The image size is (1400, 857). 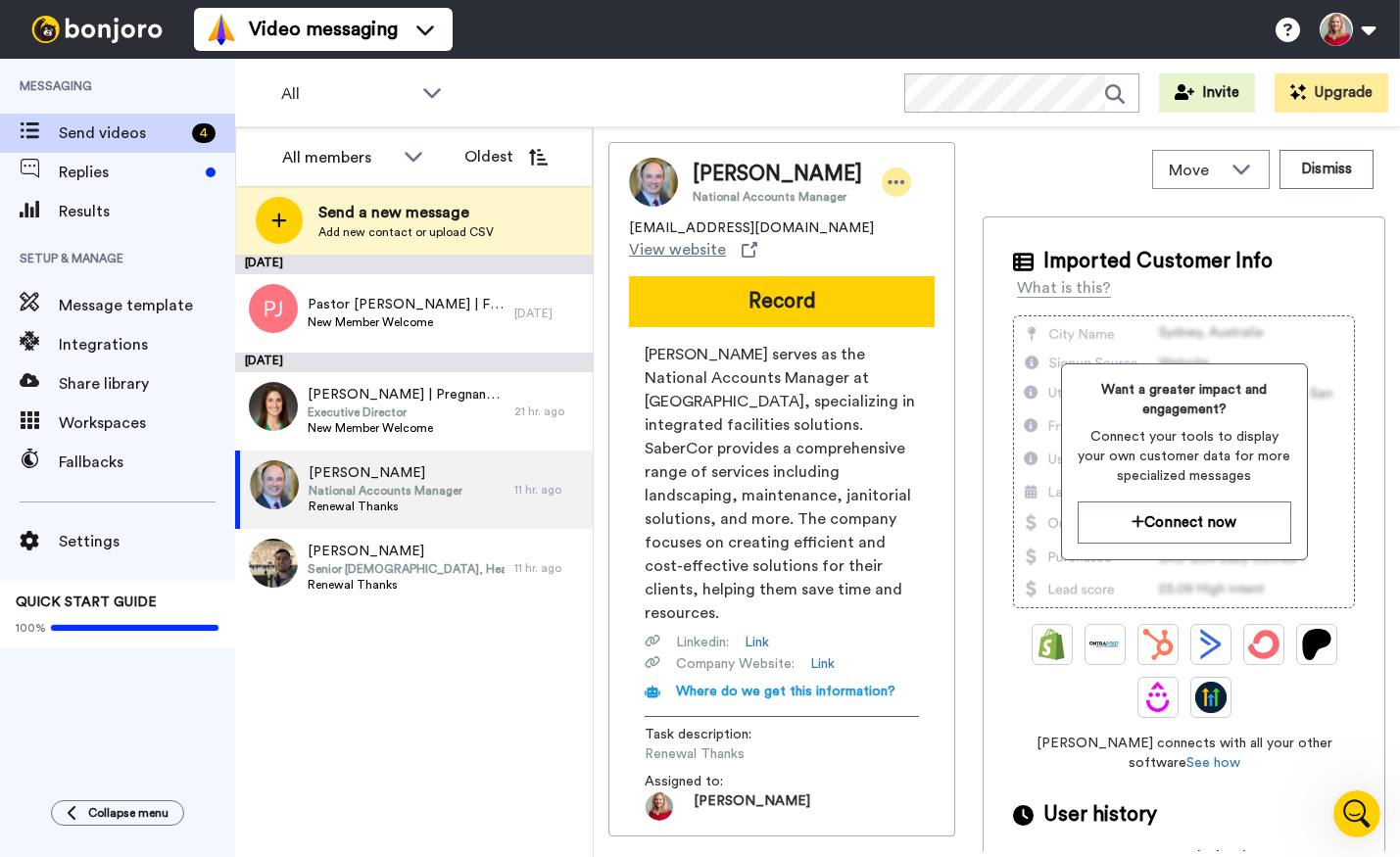 I want to click on div: Yes that is correct., so click(x=94, y=500).